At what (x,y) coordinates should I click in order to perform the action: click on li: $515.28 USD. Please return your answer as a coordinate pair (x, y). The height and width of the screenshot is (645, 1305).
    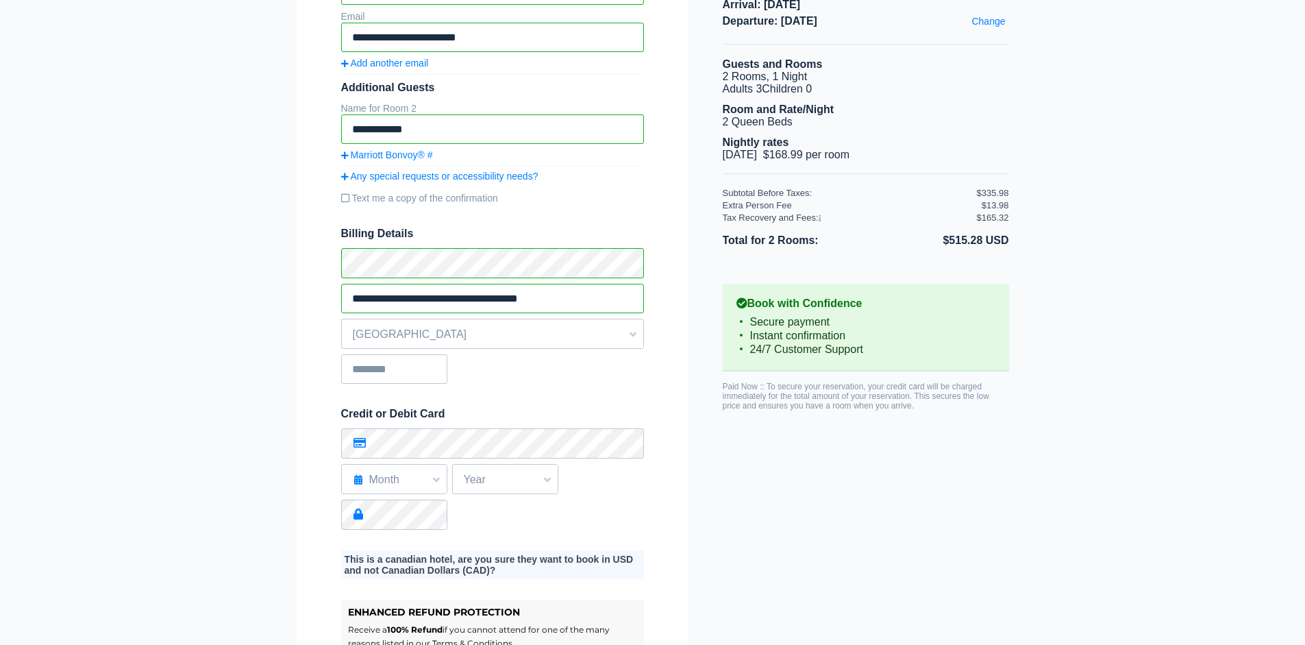
    Looking at the image, I should click on (937, 241).